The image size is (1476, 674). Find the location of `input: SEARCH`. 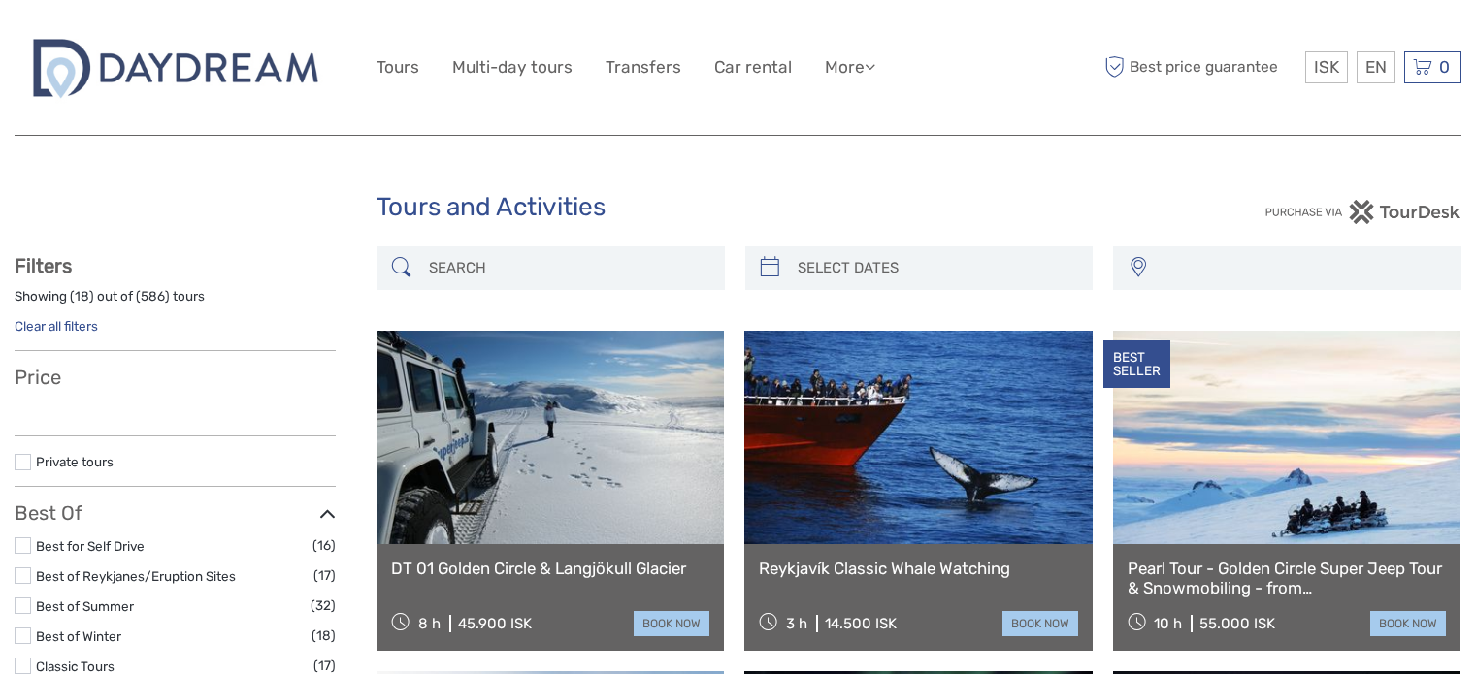

input: SEARCH is located at coordinates (568, 268).